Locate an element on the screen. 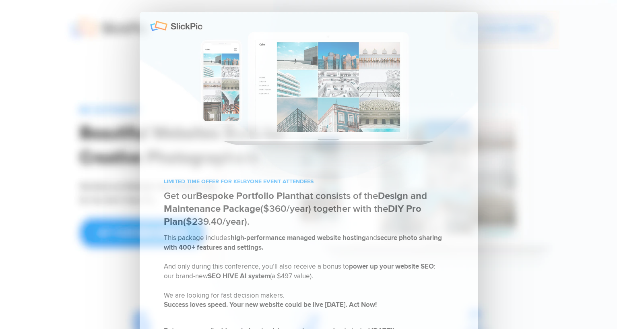 This screenshot has height=329, width=617. b: Design and Maintenance Package is located at coordinates (296, 202).